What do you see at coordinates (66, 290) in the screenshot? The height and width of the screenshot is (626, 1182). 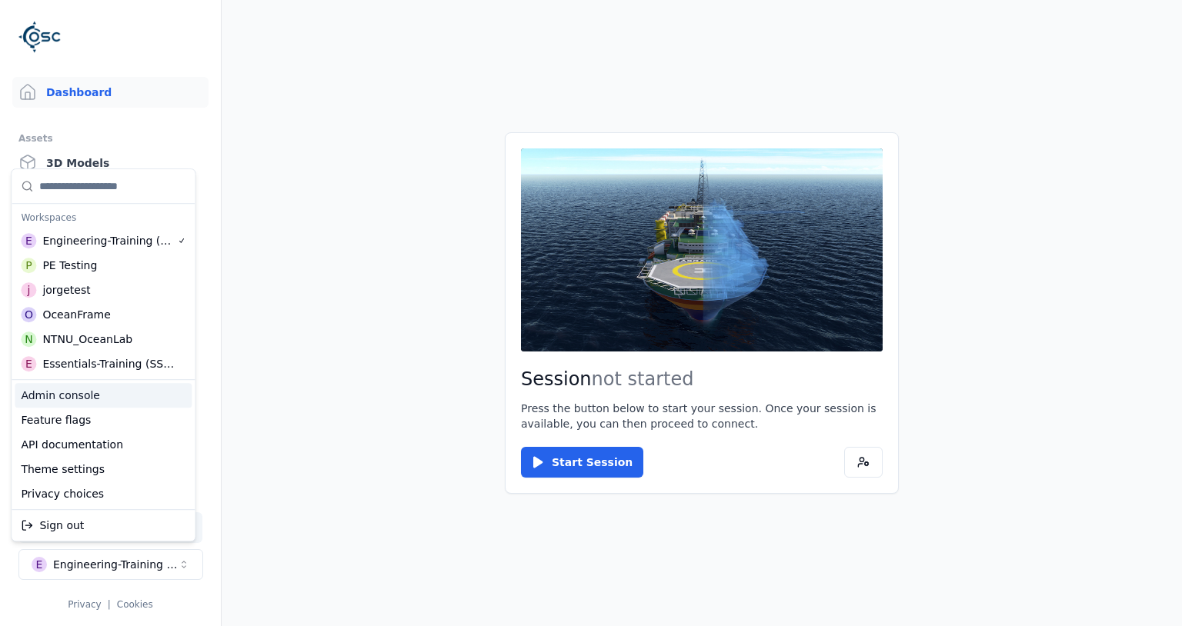 I see `div: jorgetest` at bounding box center [66, 290].